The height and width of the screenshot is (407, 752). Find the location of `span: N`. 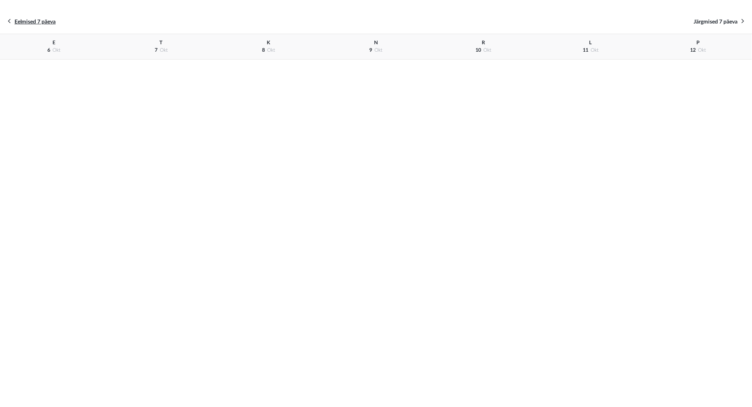

span: N is located at coordinates (376, 43).